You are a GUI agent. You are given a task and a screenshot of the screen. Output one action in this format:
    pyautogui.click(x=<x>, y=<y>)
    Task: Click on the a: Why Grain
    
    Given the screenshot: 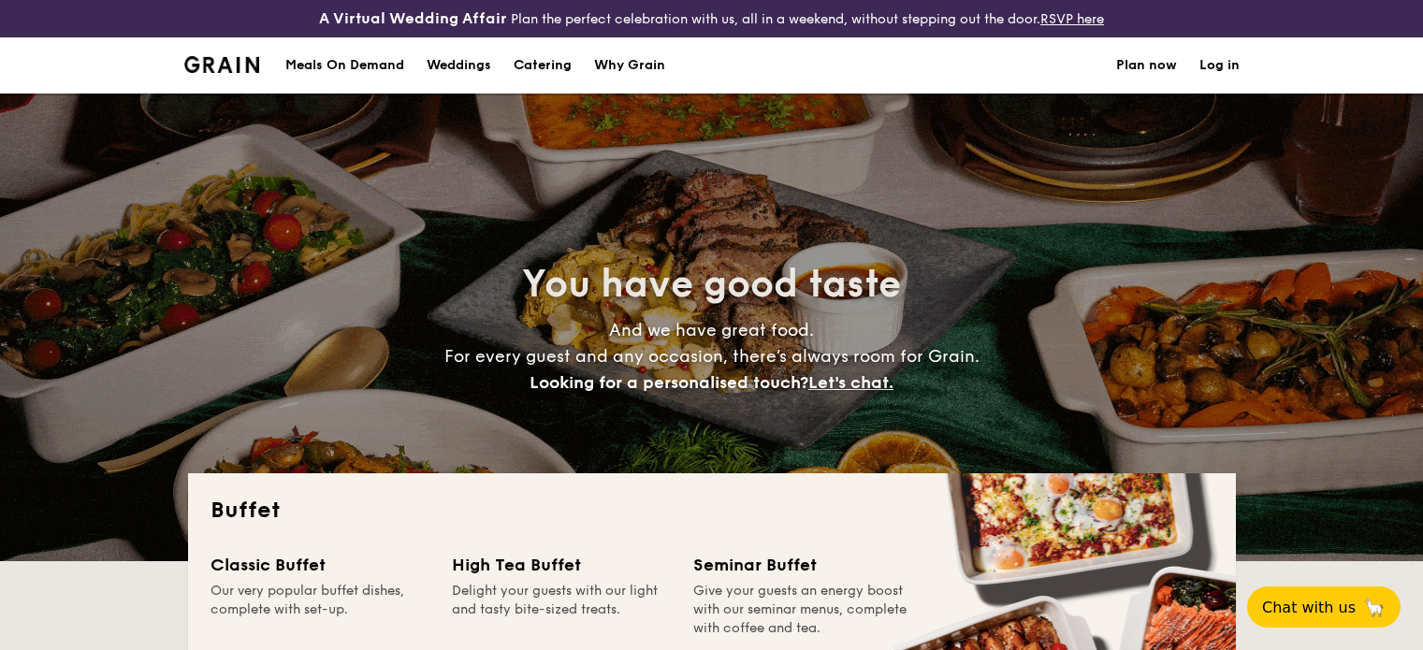 What is the action you would take?
    pyautogui.click(x=629, y=65)
    